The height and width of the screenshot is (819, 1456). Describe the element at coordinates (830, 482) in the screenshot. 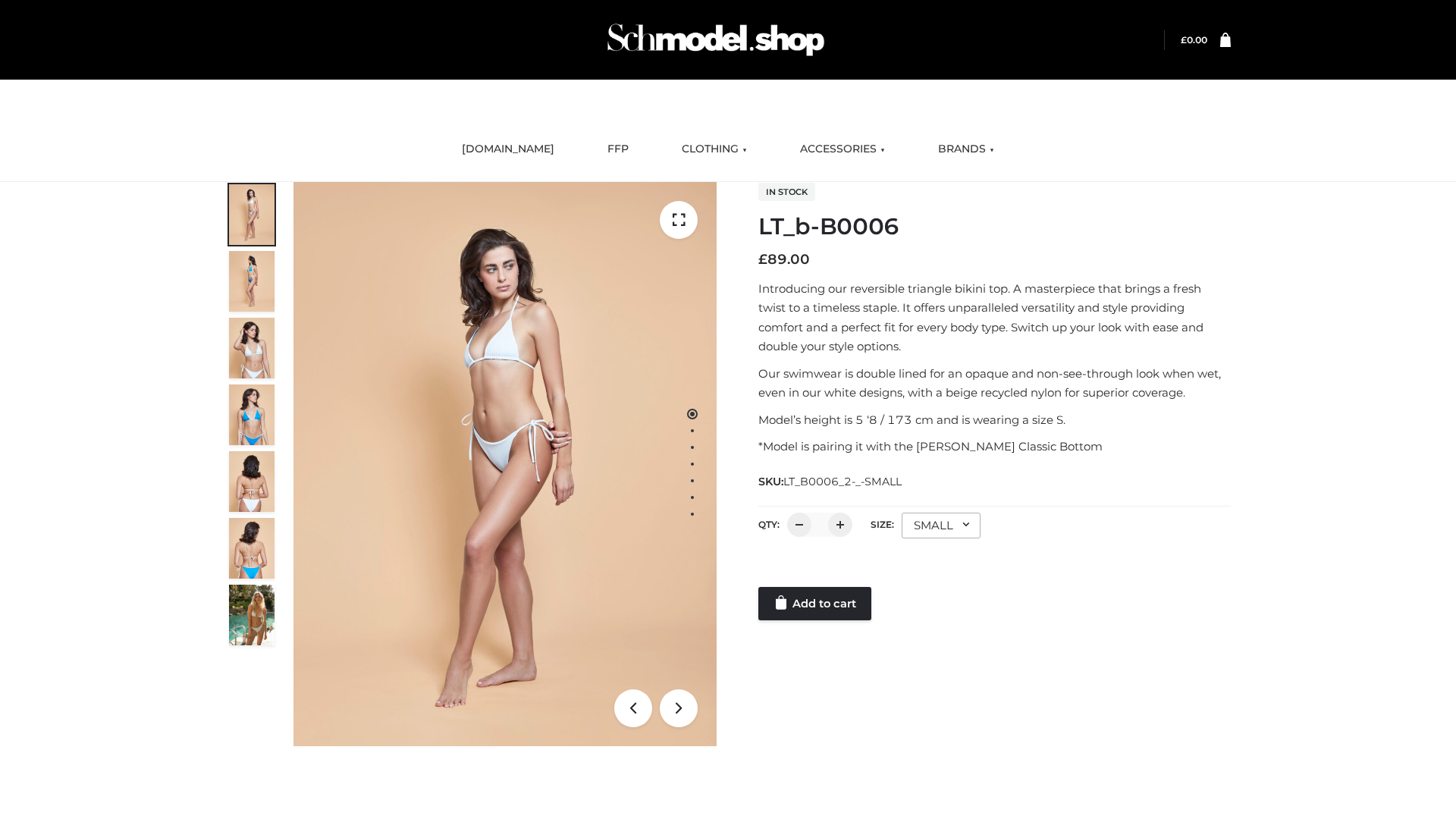

I see `span: SKU:` at that location.